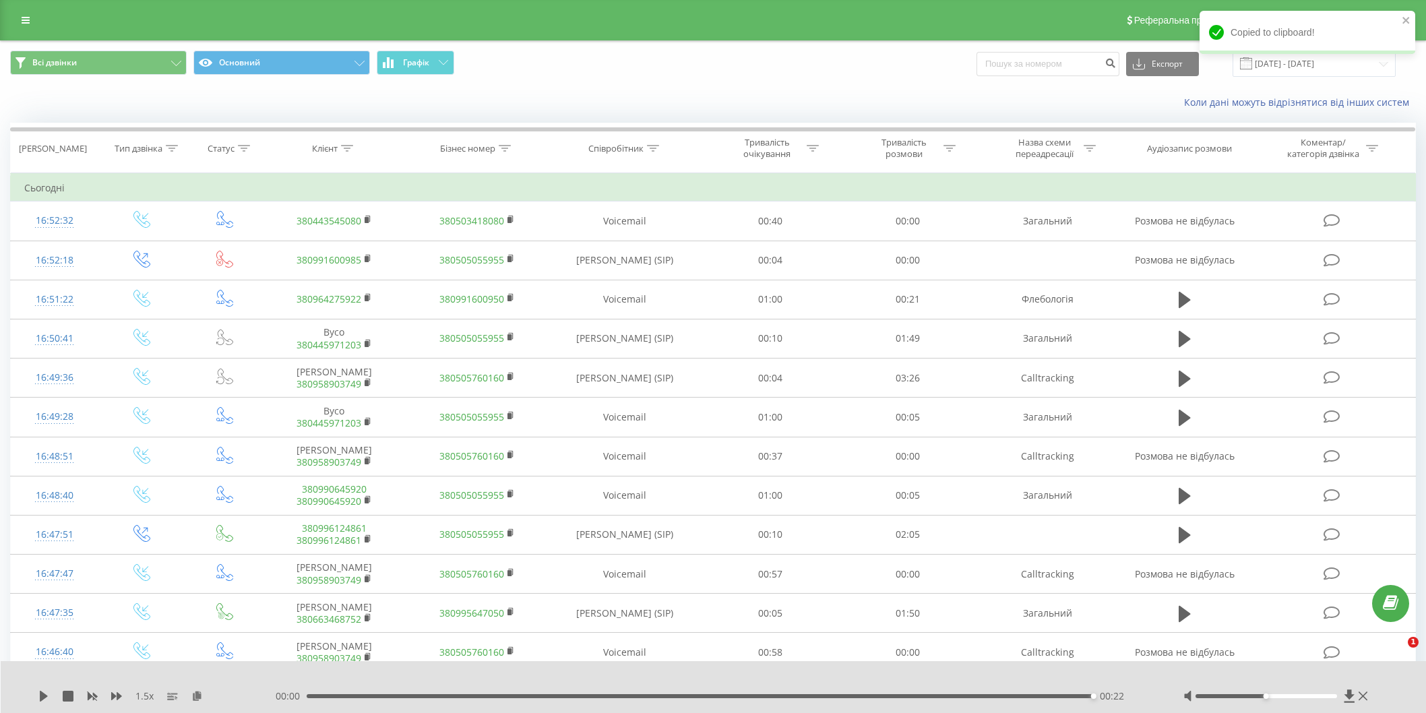  Describe the element at coordinates (1323, 148) in the screenshot. I see `div: Коментар/категорія дзвінка` at that location.